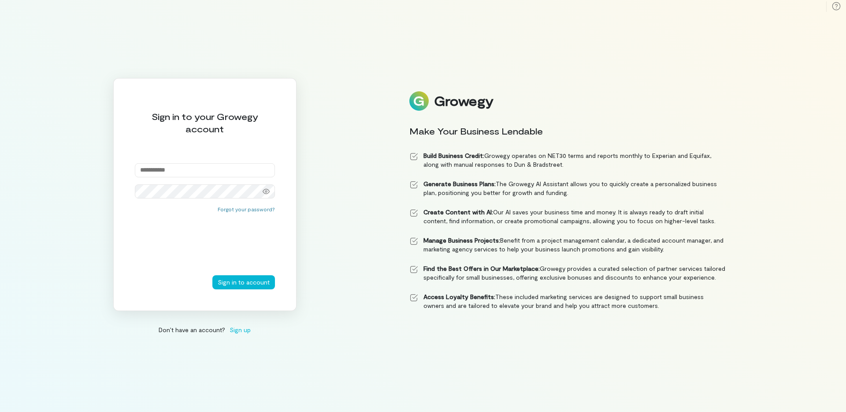 This screenshot has width=846, height=412. What do you see at coordinates (568, 188) in the screenshot?
I see `li: The Growegy AI Assistant allows you to quickly create a personalized business plan, positioning y...` at bounding box center [568, 188].